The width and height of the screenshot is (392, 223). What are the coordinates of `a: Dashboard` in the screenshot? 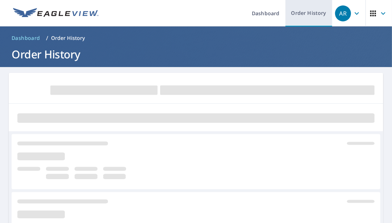 It's located at (26, 38).